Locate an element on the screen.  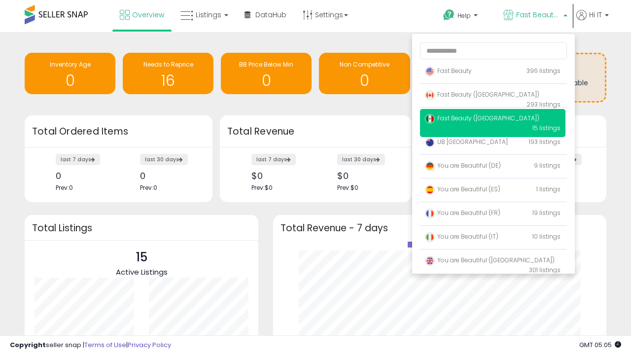
img: mexico.png is located at coordinates (430, 119).